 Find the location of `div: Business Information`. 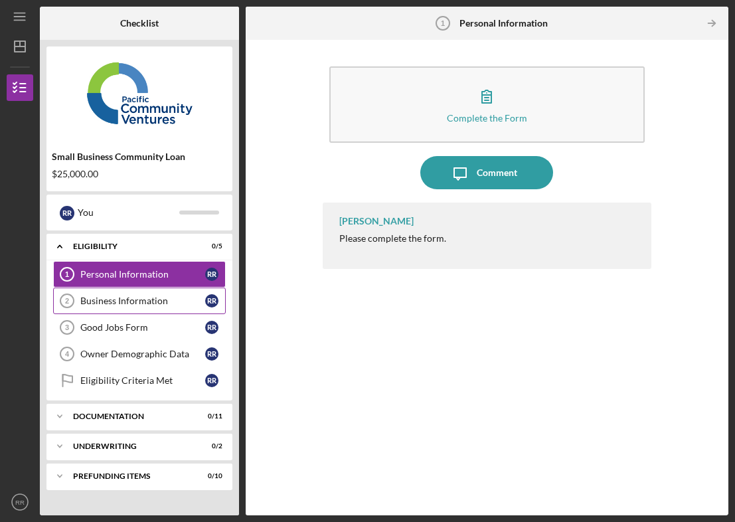

div: Business Information is located at coordinates (143, 301).